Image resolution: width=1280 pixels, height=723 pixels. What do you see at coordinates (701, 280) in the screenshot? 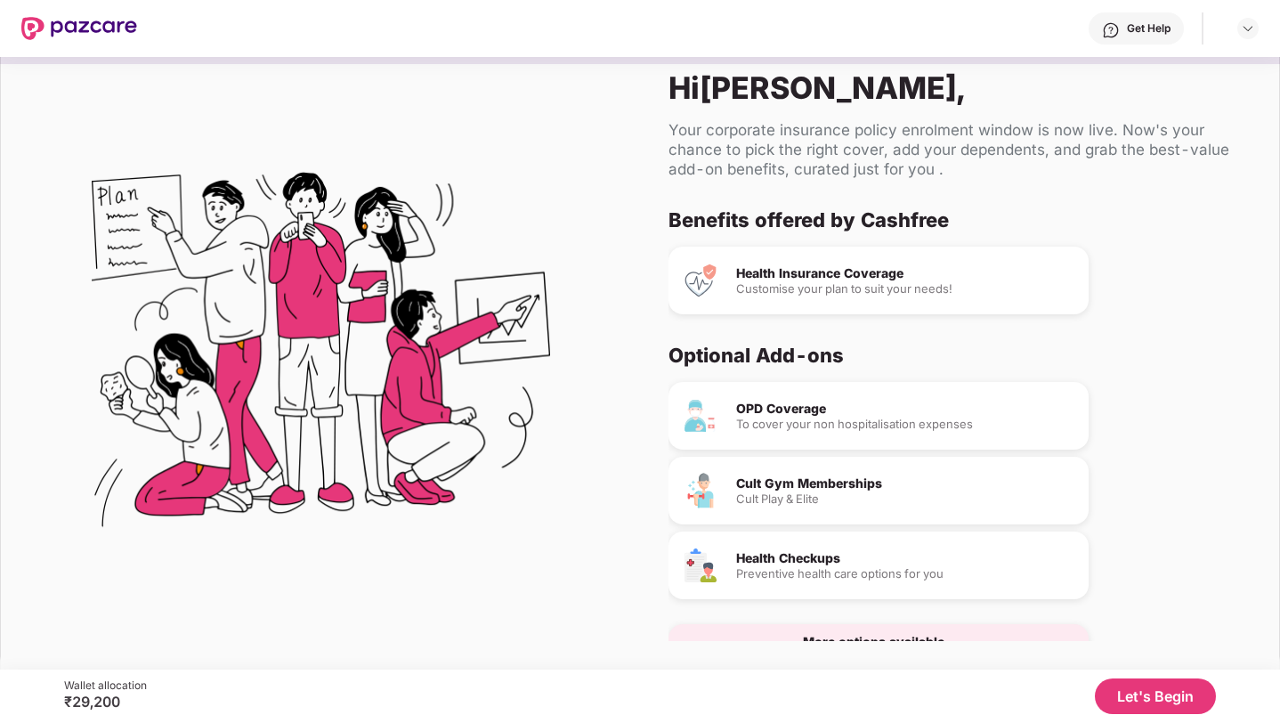
I see `img: Health Insurance Coverage` at bounding box center [701, 280].